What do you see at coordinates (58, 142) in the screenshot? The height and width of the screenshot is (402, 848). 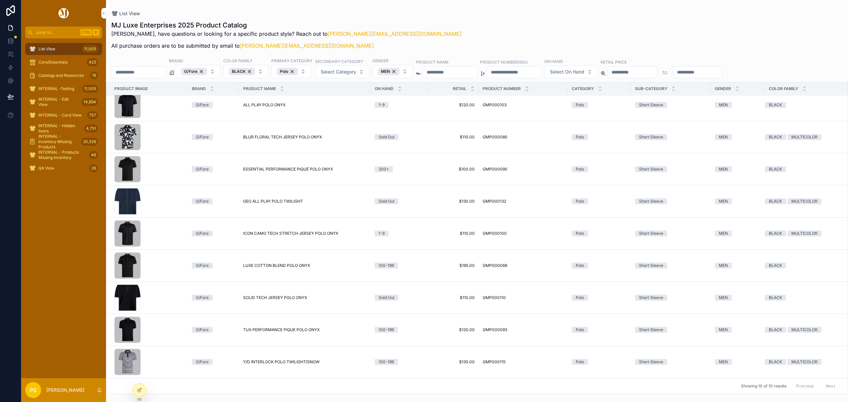 I see `span: INTERNAL - Inventory Missing Products` at bounding box center [58, 142].